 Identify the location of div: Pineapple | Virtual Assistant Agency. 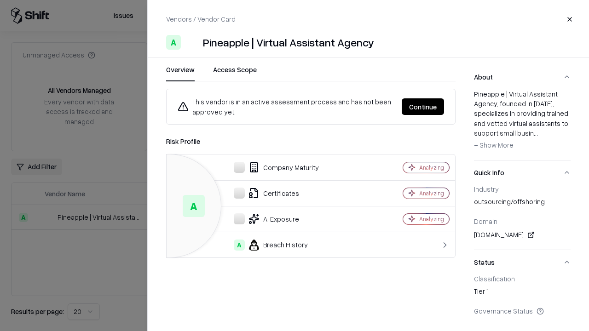
(289, 42).